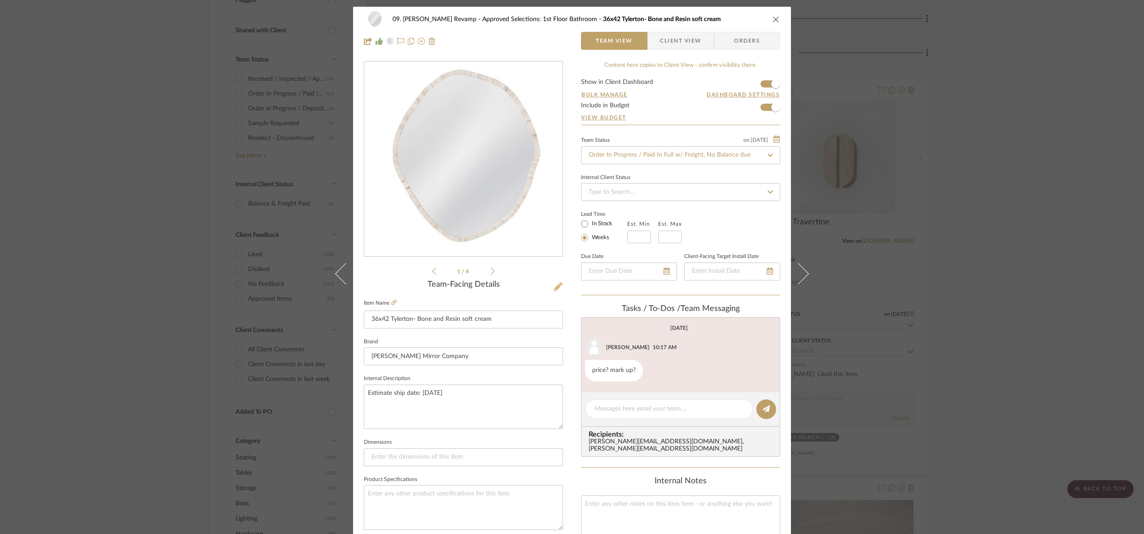 Image resolution: width=1144 pixels, height=534 pixels. What do you see at coordinates (464, 159) in the screenshot?
I see `div: 0` at bounding box center [464, 159].